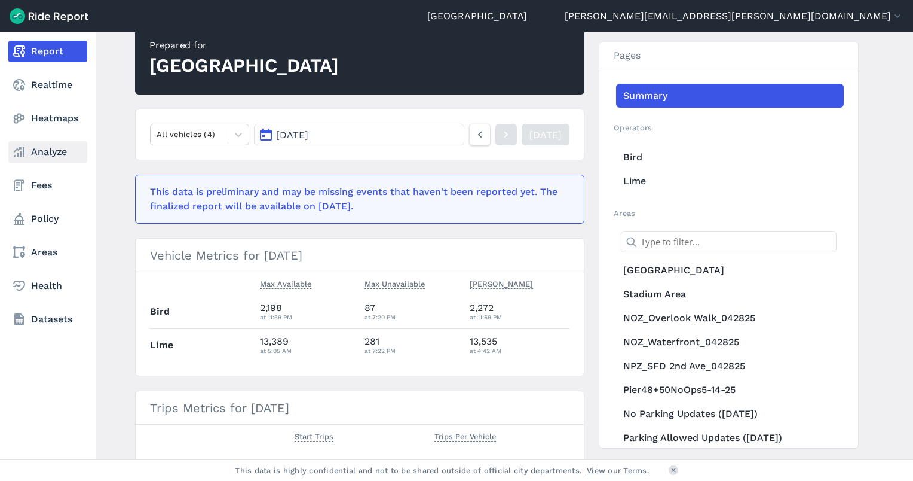 The height and width of the screenshot is (481, 913). I want to click on td: 1,218, so click(360, 464).